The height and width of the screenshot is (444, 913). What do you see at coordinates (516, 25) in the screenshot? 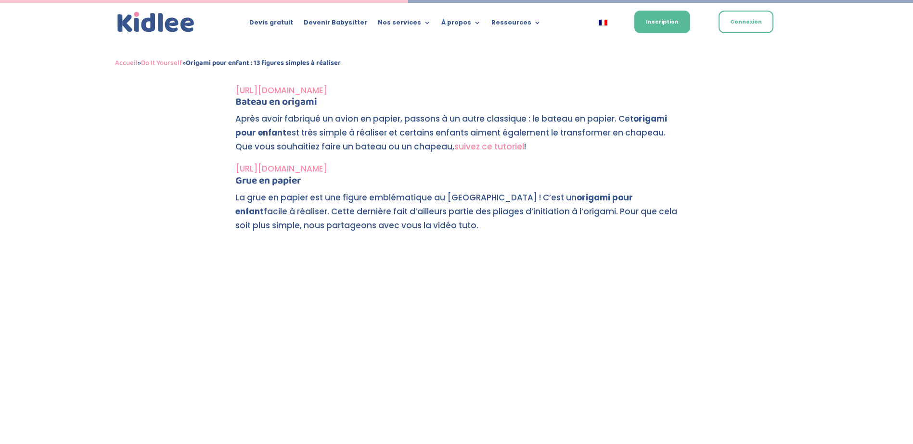
I see `a: Ressources` at bounding box center [516, 25].